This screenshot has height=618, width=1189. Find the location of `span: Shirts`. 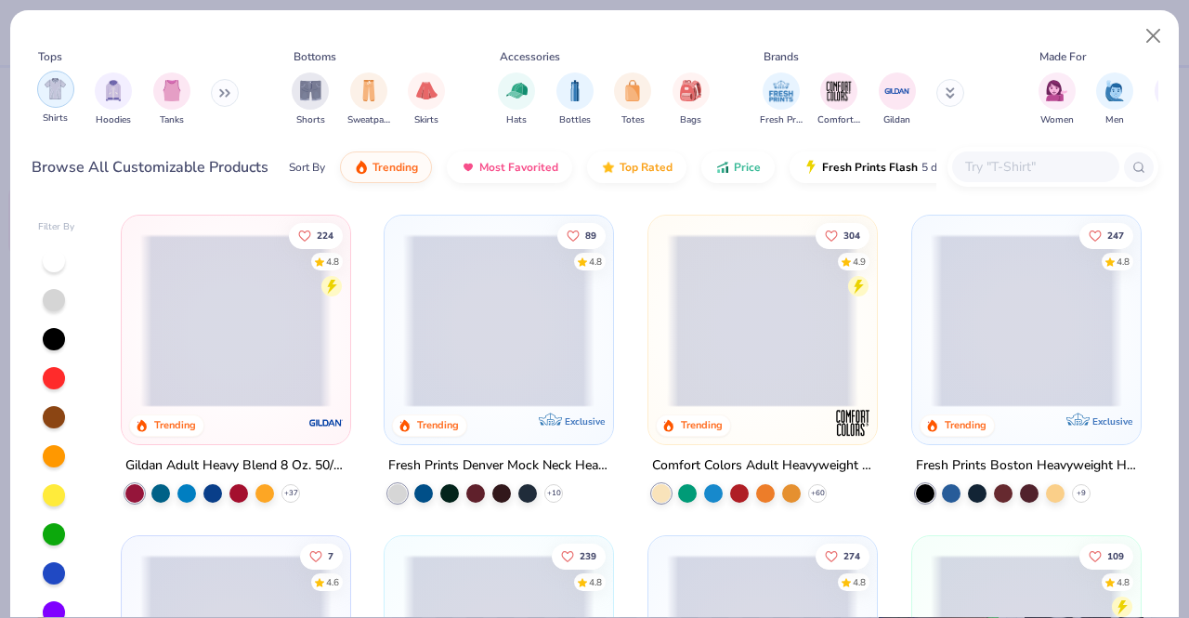

span: Shirts is located at coordinates (55, 118).